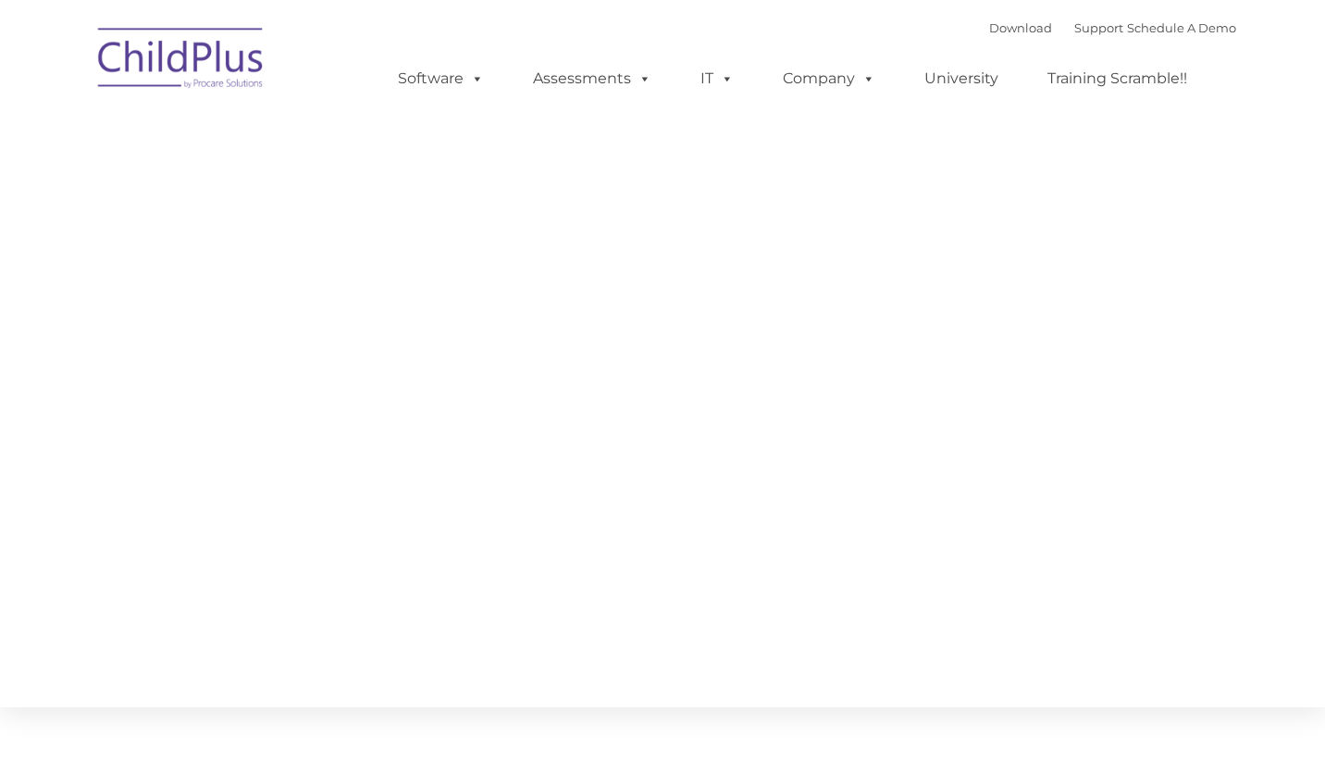 The height and width of the screenshot is (772, 1325). Describe the element at coordinates (1099, 28) in the screenshot. I see `a: Support` at that location.